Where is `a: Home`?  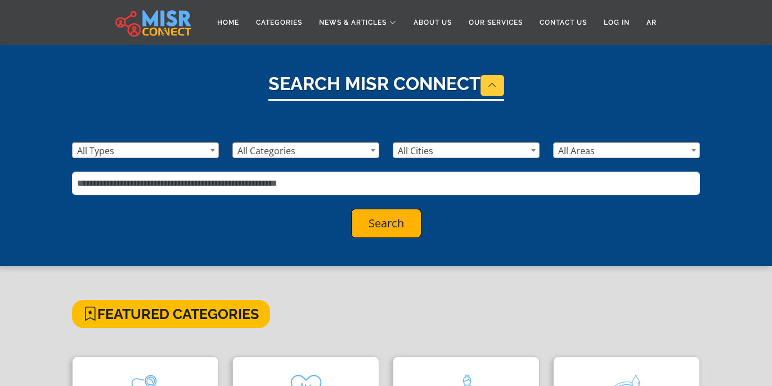 a: Home is located at coordinates (228, 23).